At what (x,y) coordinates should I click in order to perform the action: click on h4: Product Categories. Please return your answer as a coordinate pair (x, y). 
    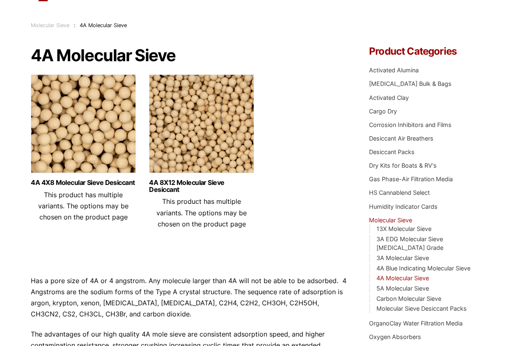
    Looking at the image, I should click on (427, 51).